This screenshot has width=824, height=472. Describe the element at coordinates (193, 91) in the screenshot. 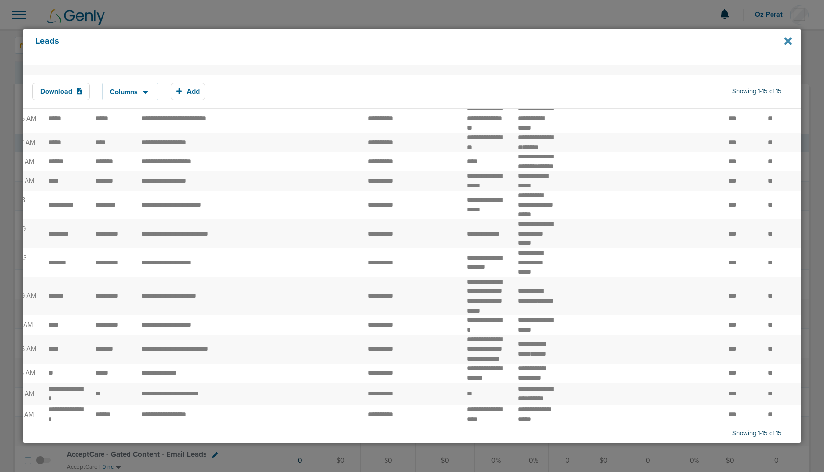

I see `span: Add` at that location.